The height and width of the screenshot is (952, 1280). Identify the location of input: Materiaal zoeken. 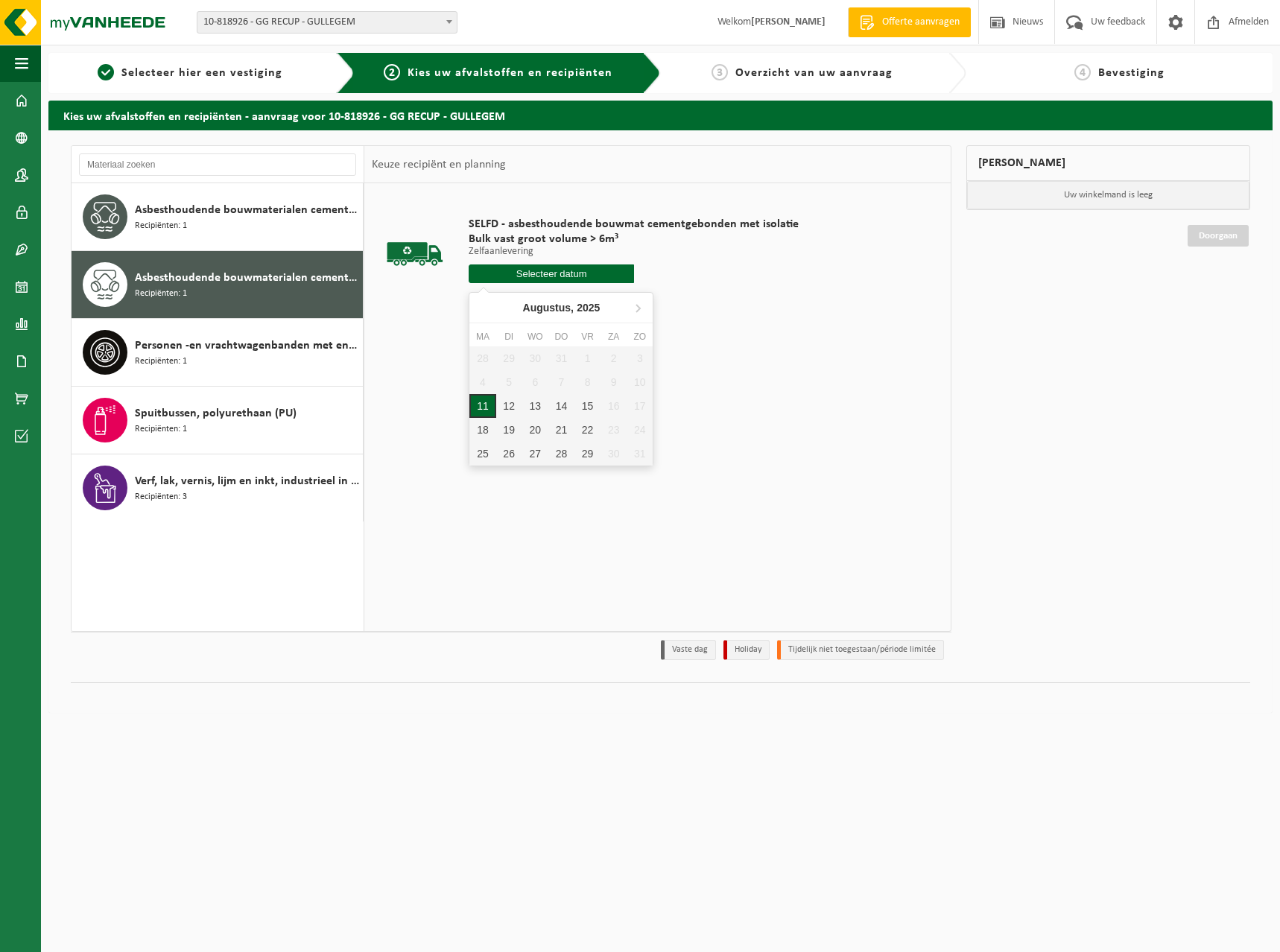
(217, 165).